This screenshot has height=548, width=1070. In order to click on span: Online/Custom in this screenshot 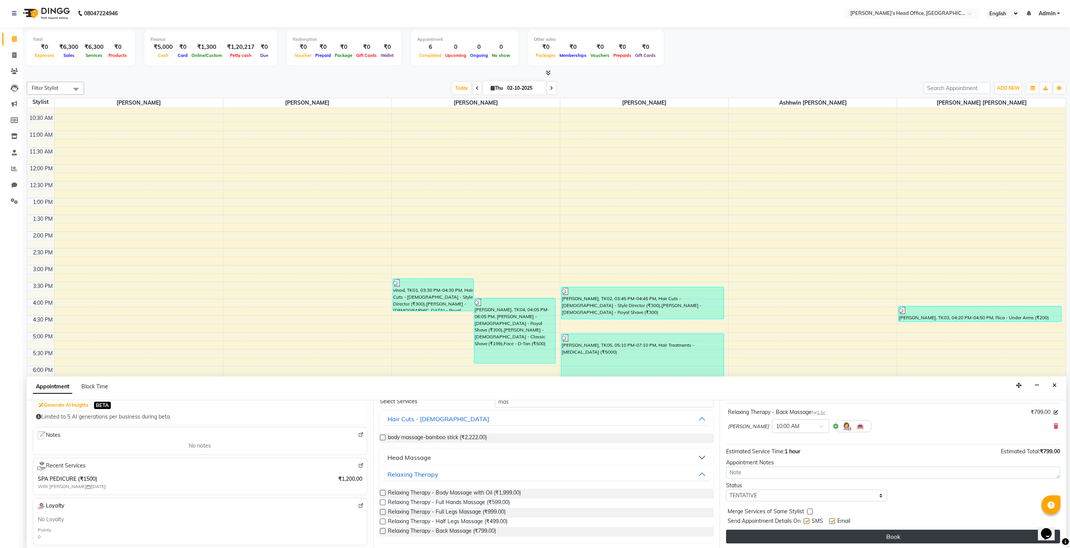, I will do `click(207, 55)`.